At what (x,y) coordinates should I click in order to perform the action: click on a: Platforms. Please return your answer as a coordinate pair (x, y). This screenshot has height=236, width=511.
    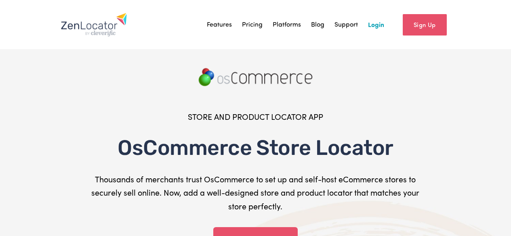
    Looking at the image, I should click on (287, 25).